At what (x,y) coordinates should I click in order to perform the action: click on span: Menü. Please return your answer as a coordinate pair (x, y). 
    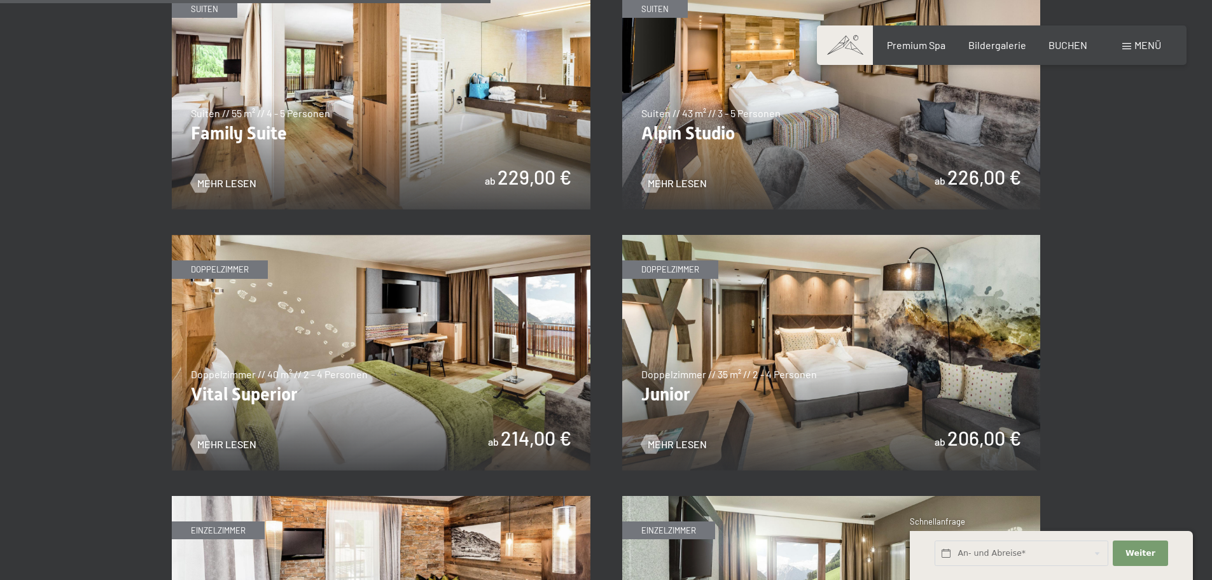
    Looking at the image, I should click on (1148, 45).